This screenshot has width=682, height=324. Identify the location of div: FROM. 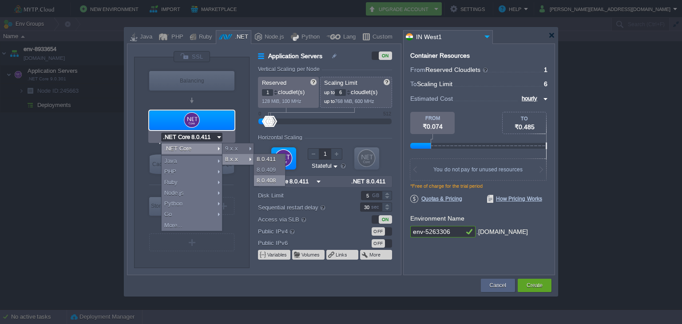
(433, 118).